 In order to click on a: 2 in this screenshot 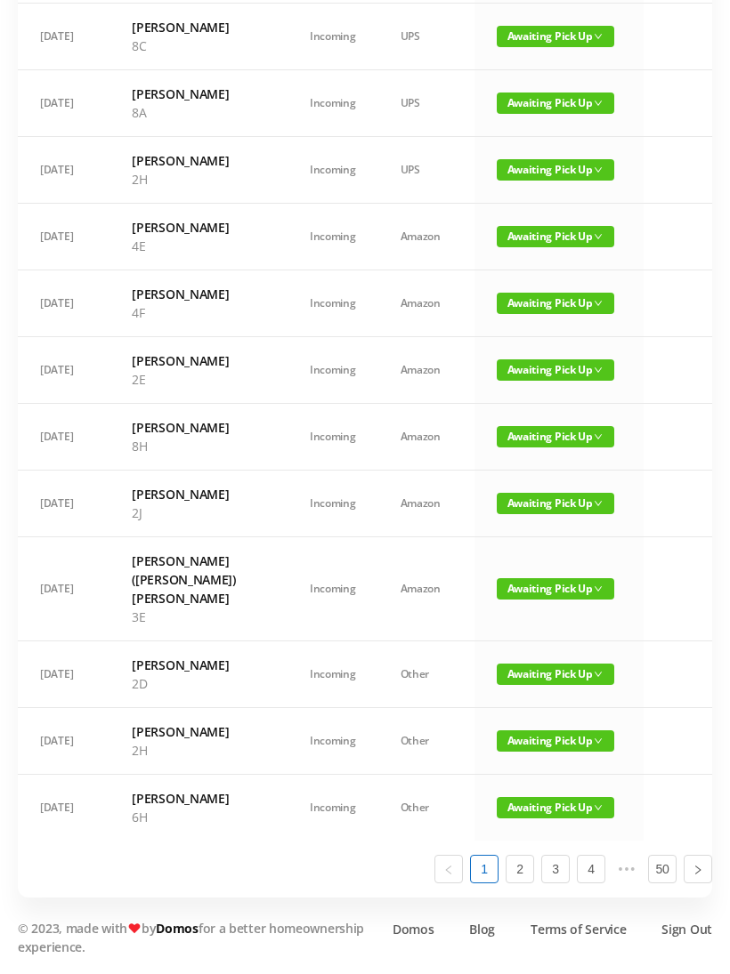, I will do `click(520, 869)`.